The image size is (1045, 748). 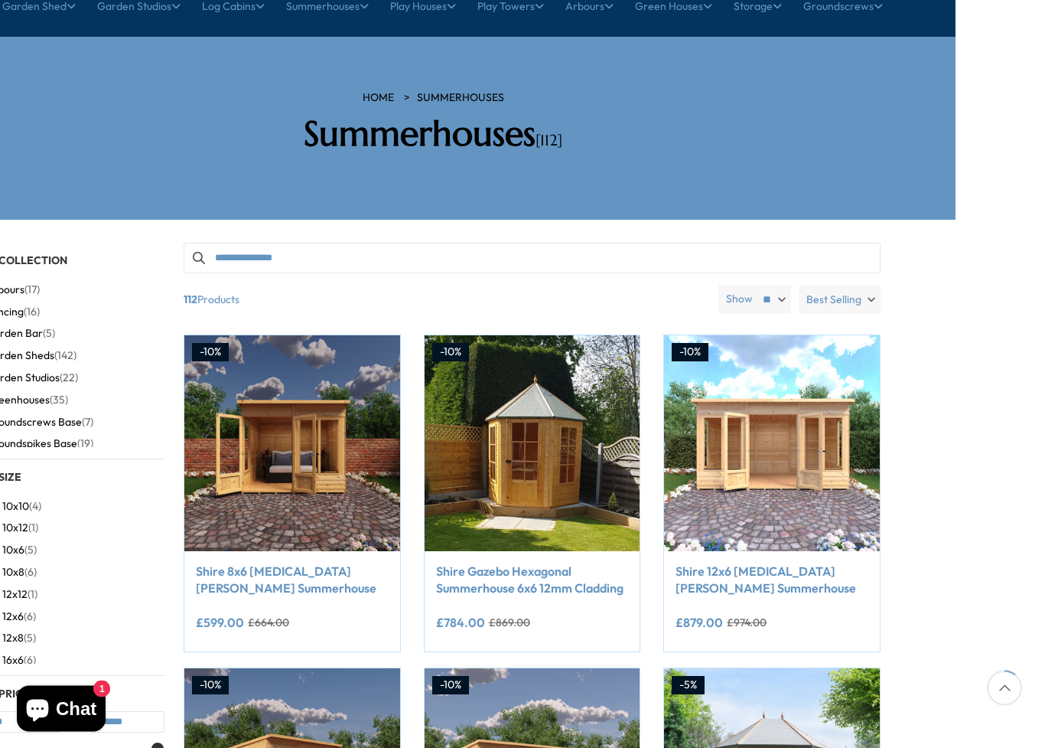 What do you see at coordinates (739, 300) in the screenshot?
I see `label: Show` at bounding box center [739, 300].